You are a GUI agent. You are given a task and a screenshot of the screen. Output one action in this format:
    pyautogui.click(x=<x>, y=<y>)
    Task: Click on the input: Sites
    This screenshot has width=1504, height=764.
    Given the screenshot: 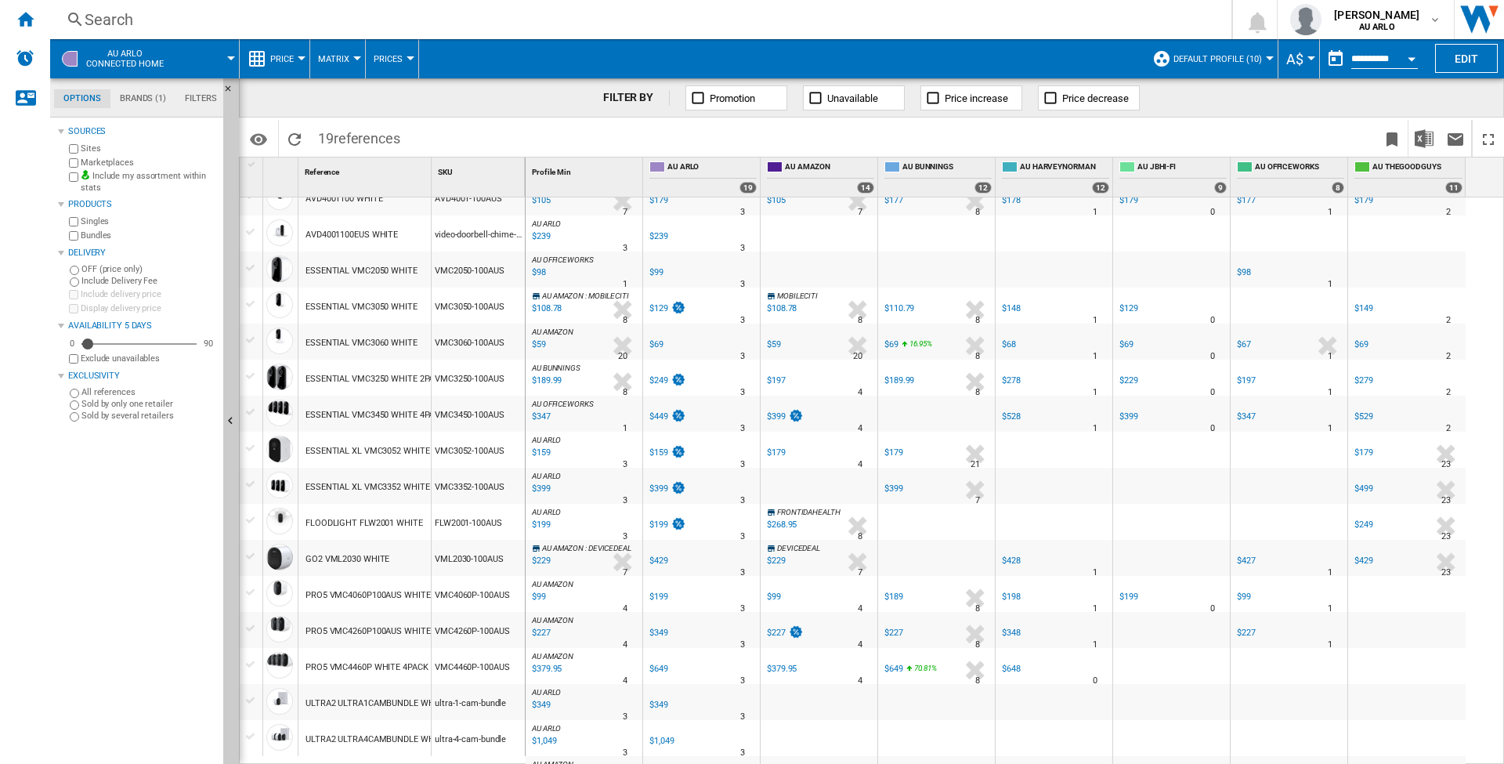 What is the action you would take?
    pyautogui.click(x=74, y=149)
    